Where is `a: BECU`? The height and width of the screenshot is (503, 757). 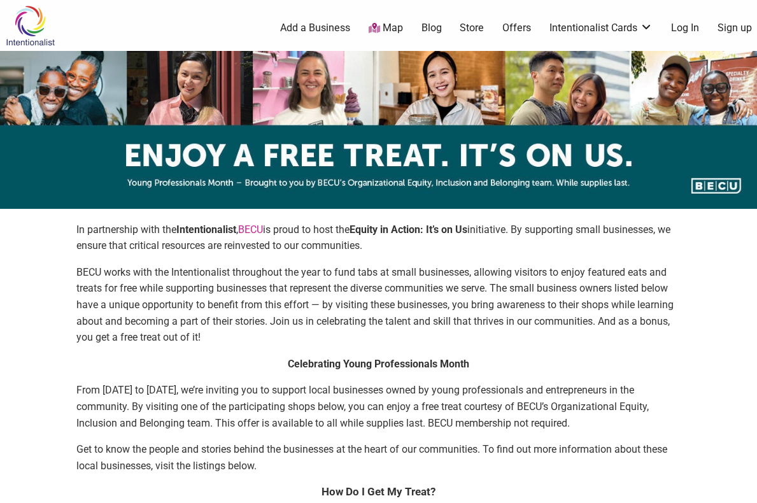 a: BECU is located at coordinates (250, 229).